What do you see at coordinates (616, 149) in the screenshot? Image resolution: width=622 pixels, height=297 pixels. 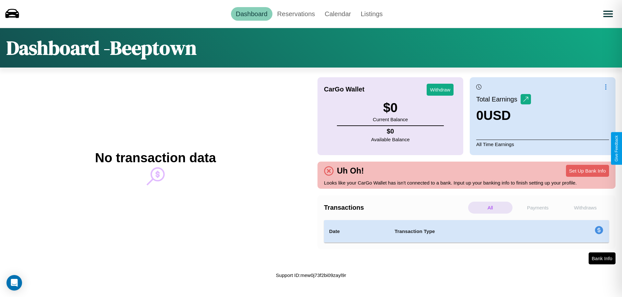 I see `div: Give Feedback` at bounding box center [616, 149].